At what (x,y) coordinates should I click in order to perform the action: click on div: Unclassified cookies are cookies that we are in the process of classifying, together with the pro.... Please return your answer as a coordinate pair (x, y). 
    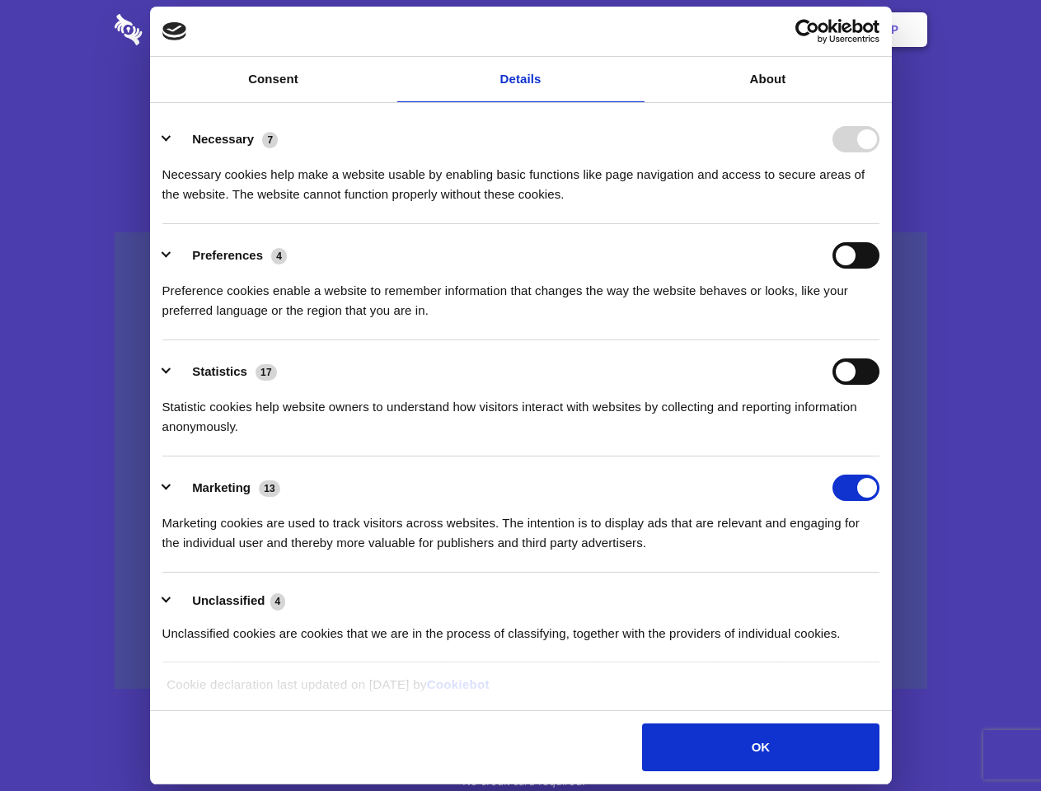
    Looking at the image, I should click on (521, 627).